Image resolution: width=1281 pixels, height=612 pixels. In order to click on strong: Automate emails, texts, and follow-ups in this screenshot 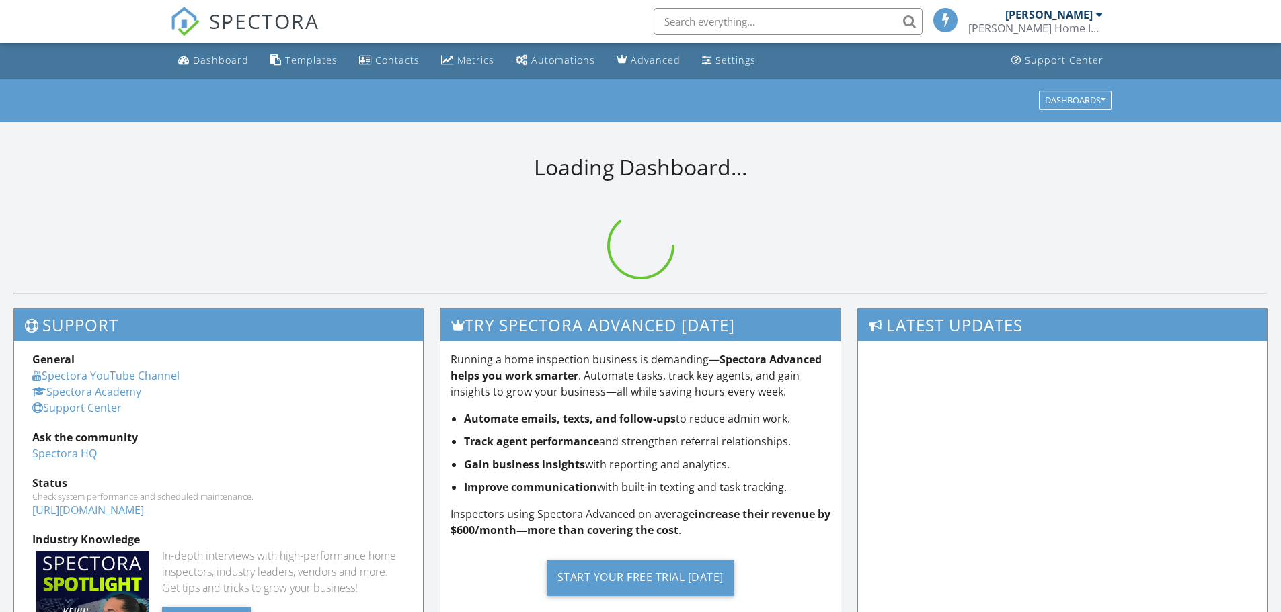, I will do `click(569, 419)`.